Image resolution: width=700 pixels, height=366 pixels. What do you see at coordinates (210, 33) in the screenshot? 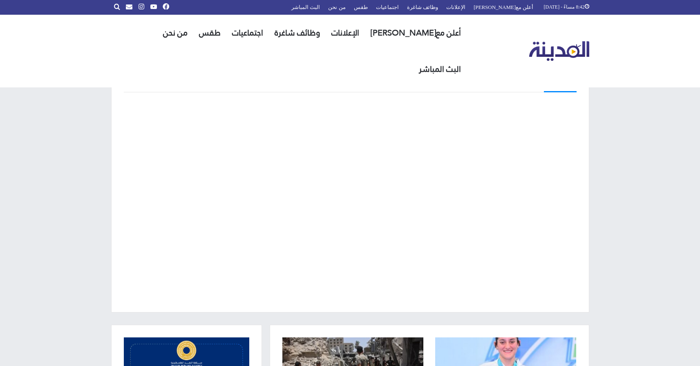
I see `a: طقس` at bounding box center [210, 33].